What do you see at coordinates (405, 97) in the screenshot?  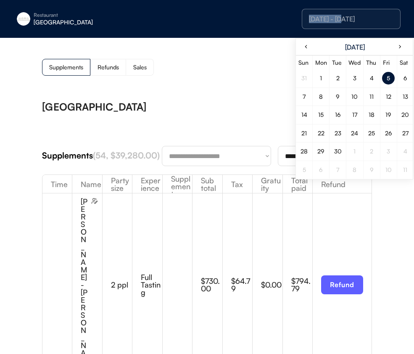 I see `div: 13` at bounding box center [405, 97].